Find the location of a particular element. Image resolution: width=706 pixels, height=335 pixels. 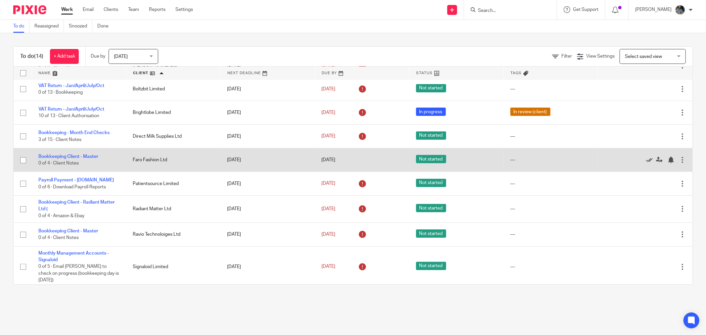

img: Pixie is located at coordinates (30, 10).